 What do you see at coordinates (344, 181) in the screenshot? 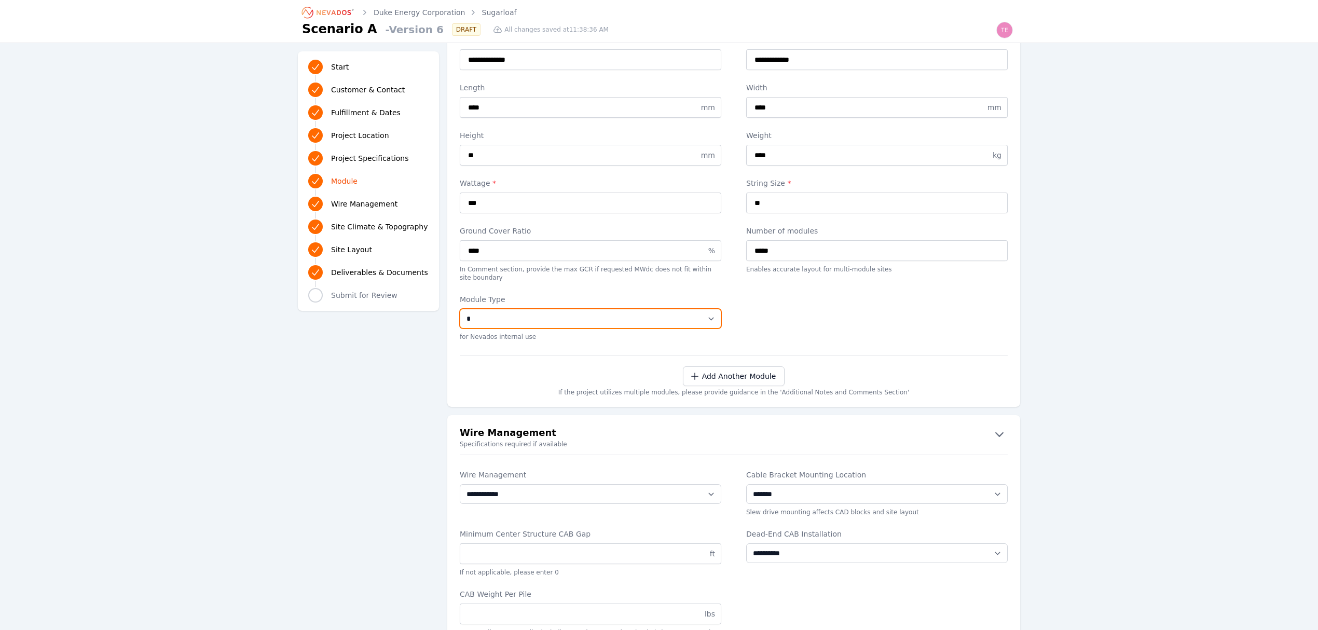
I see `span: Module` at bounding box center [344, 181].